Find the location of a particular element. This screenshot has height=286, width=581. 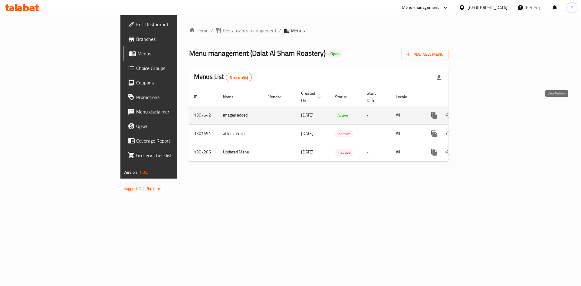

span: Name is located at coordinates (232, 97).